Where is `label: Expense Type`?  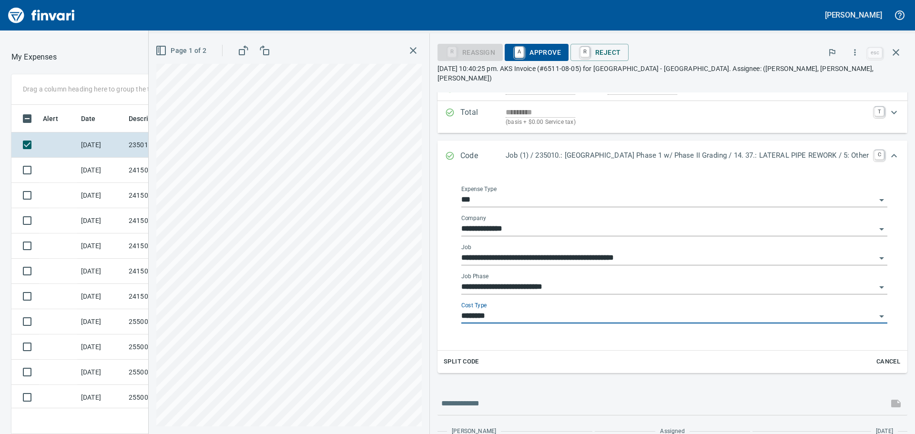
label: Expense Type is located at coordinates (479, 189).